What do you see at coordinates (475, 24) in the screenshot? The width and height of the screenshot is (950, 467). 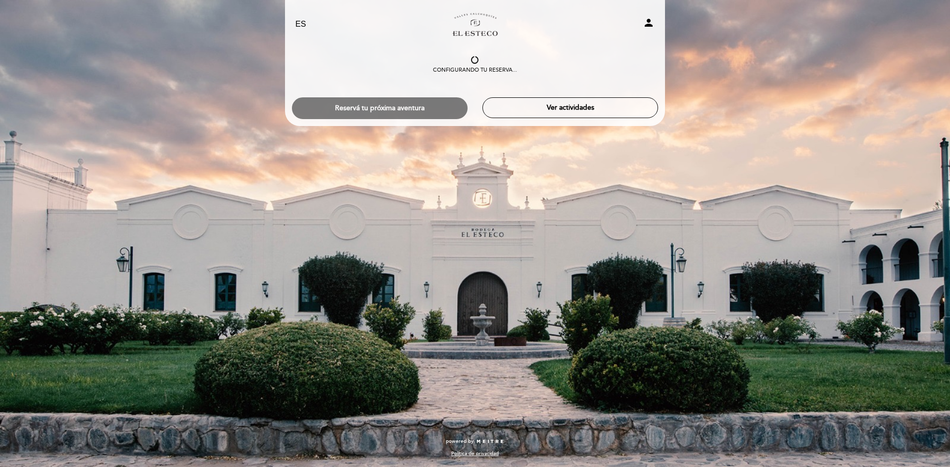 I see `a: Bodega El Esteco` at bounding box center [475, 24].